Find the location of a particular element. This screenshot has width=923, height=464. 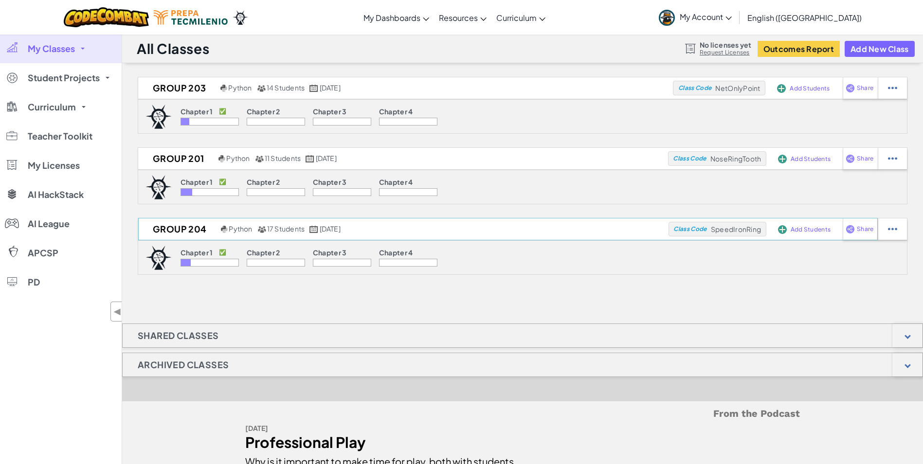

span: 17 Students is located at coordinates (286, 229).